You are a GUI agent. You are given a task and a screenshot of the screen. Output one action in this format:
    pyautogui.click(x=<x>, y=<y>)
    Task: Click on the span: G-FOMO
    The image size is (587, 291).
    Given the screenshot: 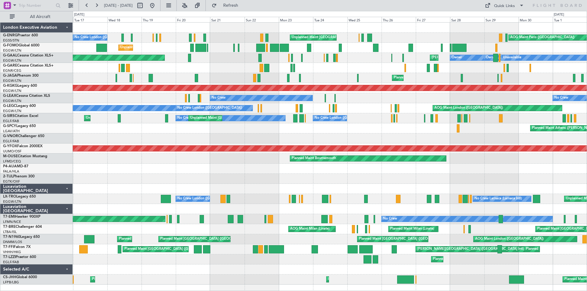 What is the action you would take?
    pyautogui.click(x=11, y=46)
    